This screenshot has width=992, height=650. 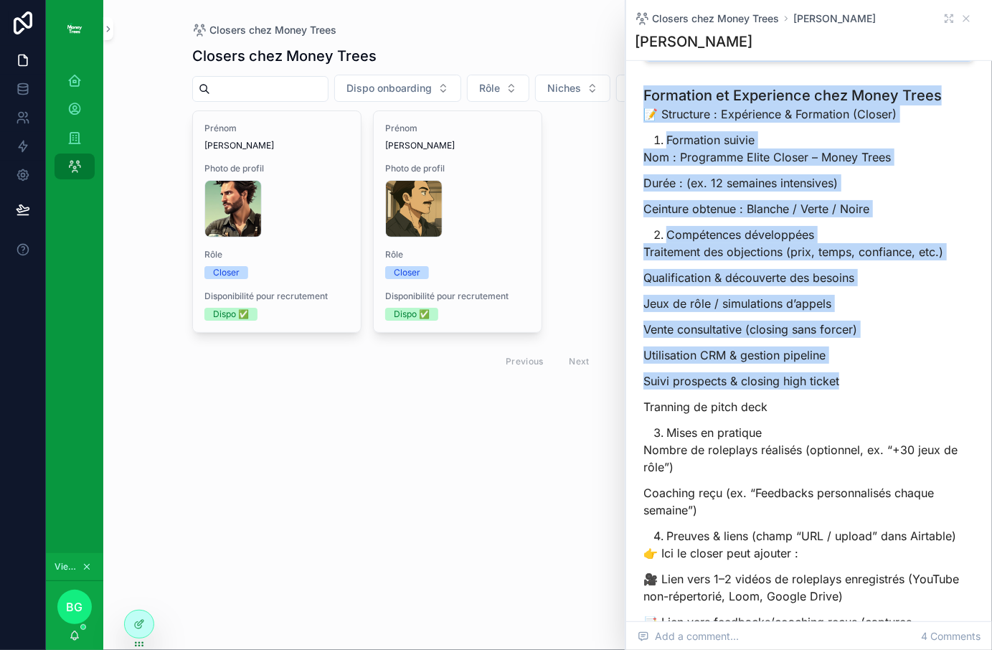 What do you see at coordinates (809, 303) in the screenshot?
I see `p: Jeux de rôle / simulations d’appels` at bounding box center [809, 303].